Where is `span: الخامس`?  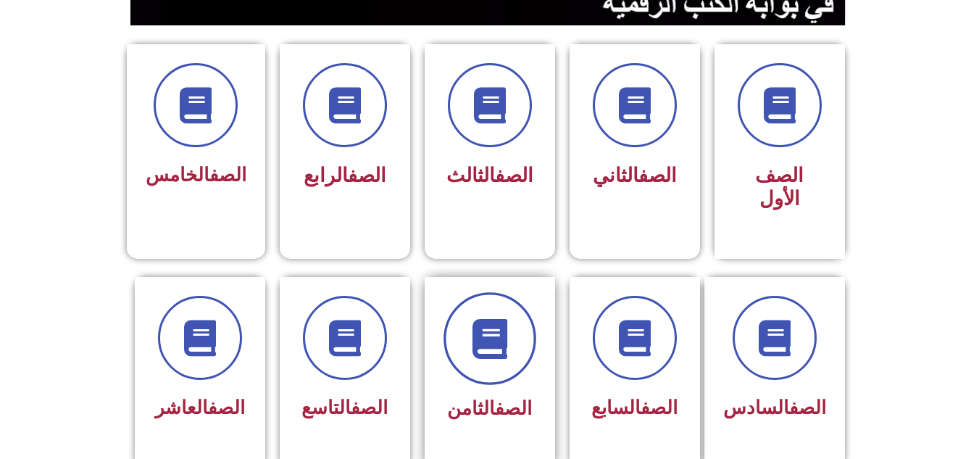 span: الخامس is located at coordinates (196, 175).